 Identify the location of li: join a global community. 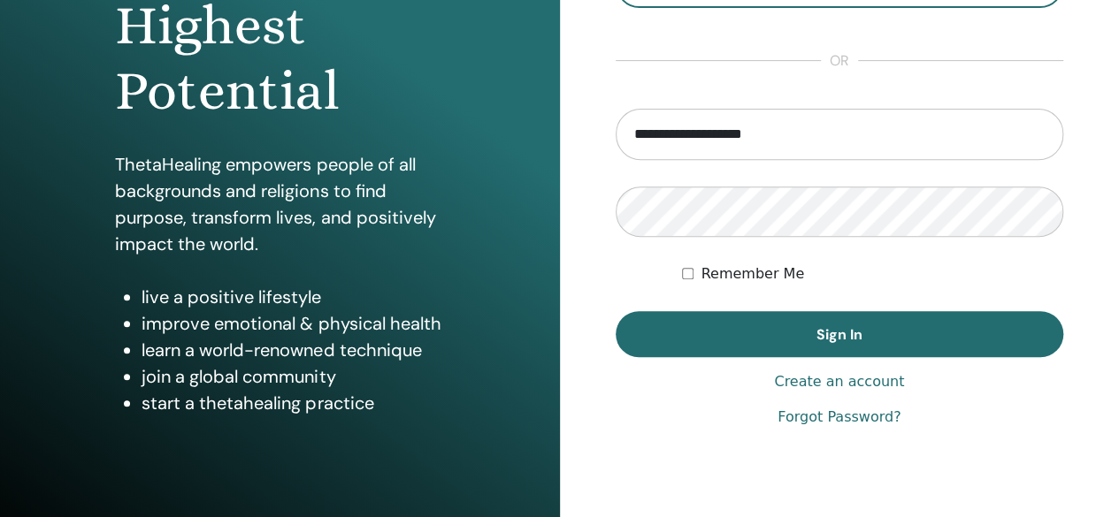
(293, 377).